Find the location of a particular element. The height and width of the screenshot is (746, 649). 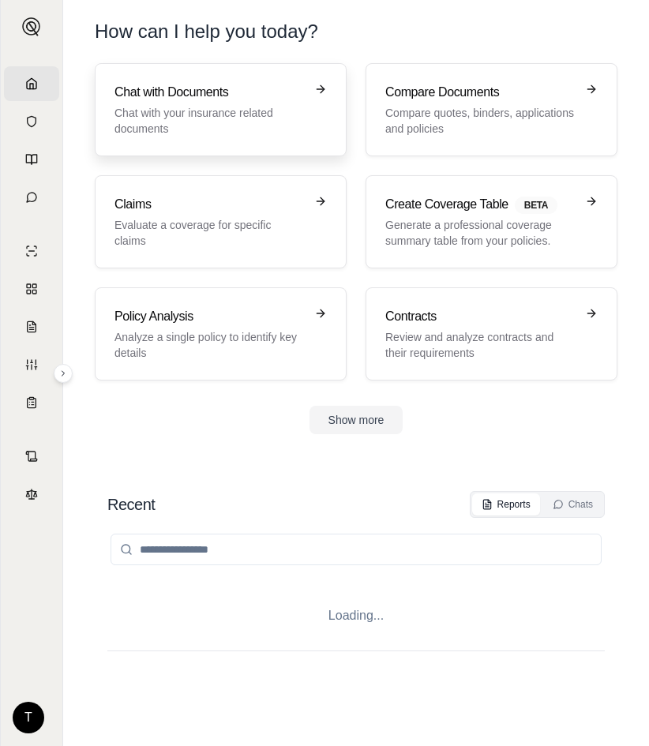

div: T is located at coordinates (28, 717).